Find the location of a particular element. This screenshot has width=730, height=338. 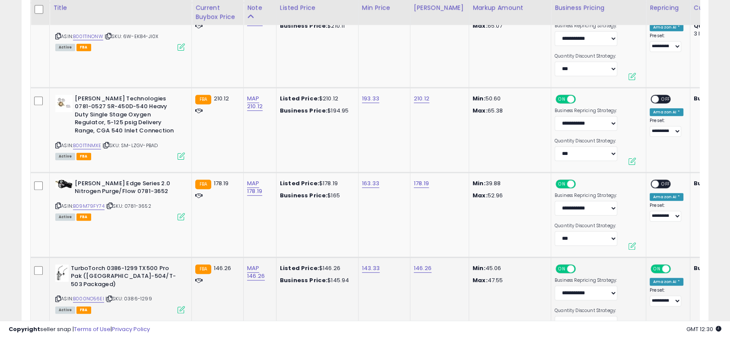

div: $145.94 is located at coordinates (316, 280).